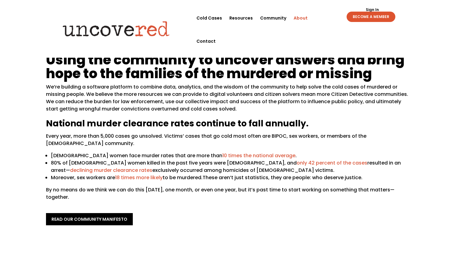 The height and width of the screenshot is (272, 459). What do you see at coordinates (372, 10) in the screenshot?
I see `a: Sign In` at bounding box center [372, 10].